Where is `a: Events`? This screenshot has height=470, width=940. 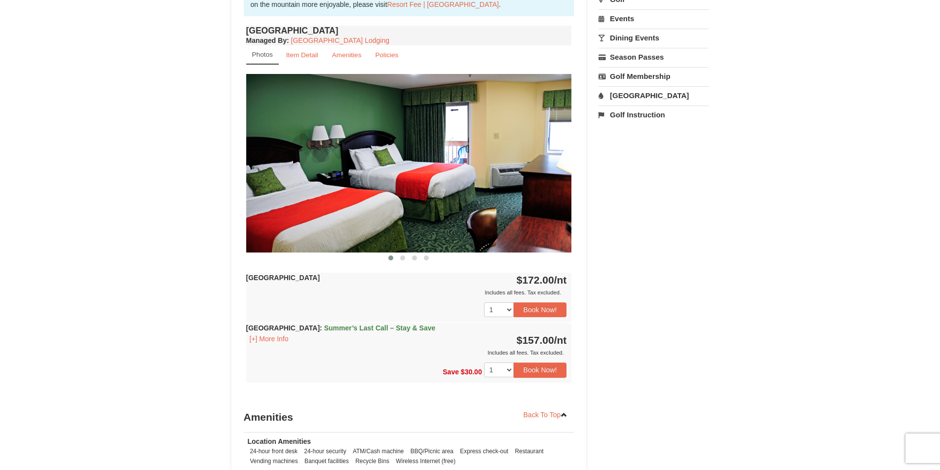 a: Events is located at coordinates (654, 18).